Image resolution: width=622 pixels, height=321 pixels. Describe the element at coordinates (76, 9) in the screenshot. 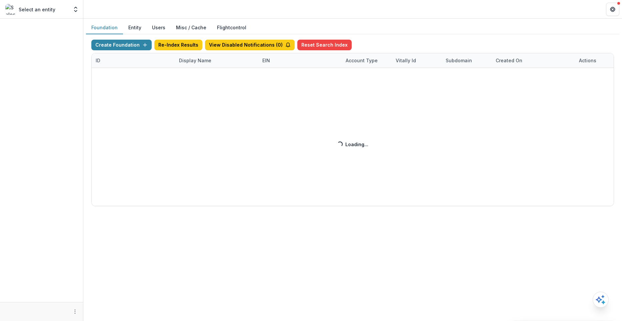

I see `button: Open entity switcher` at that location.